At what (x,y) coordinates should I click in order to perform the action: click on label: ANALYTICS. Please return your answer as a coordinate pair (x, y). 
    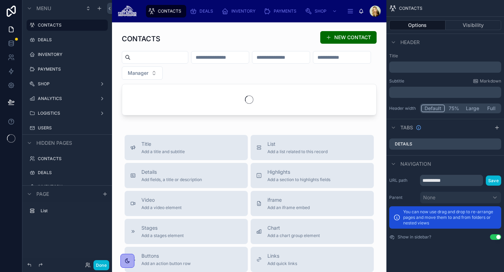
    Looking at the image, I should click on (67, 99).